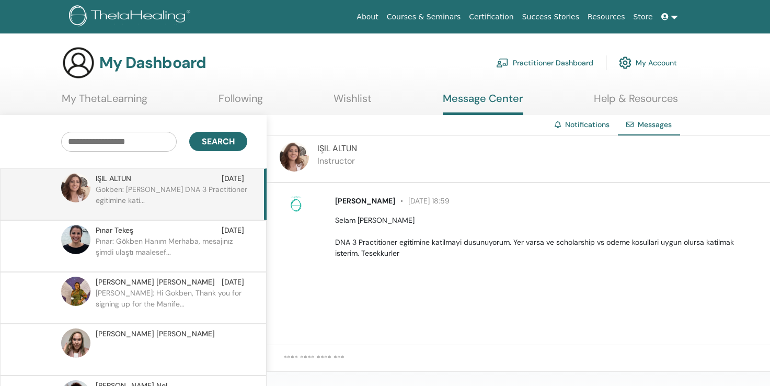 This screenshot has height=386, width=770. Describe the element at coordinates (131, 17) in the screenshot. I see `img: logo.png` at that location.